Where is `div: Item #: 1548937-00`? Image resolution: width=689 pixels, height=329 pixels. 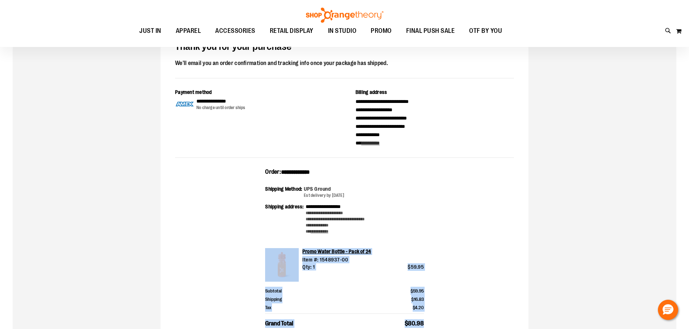
div: Item #: 1548937-00 is located at coordinates (363, 260).